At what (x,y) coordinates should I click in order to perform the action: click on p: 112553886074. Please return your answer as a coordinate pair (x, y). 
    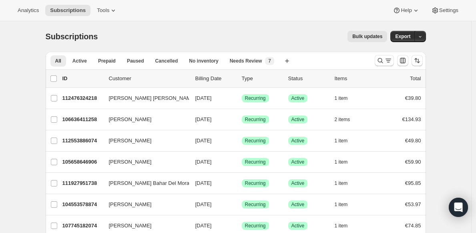
    Looking at the image, I should click on (82, 141).